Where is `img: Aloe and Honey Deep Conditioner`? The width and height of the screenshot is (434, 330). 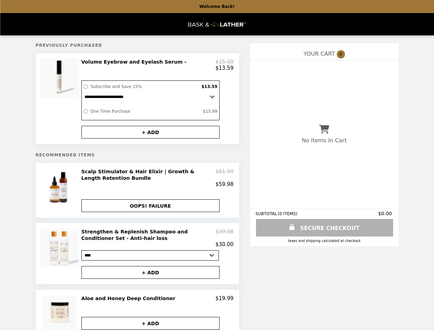 img: Aloe and Honey Deep Conditioner is located at coordinates (60, 312).